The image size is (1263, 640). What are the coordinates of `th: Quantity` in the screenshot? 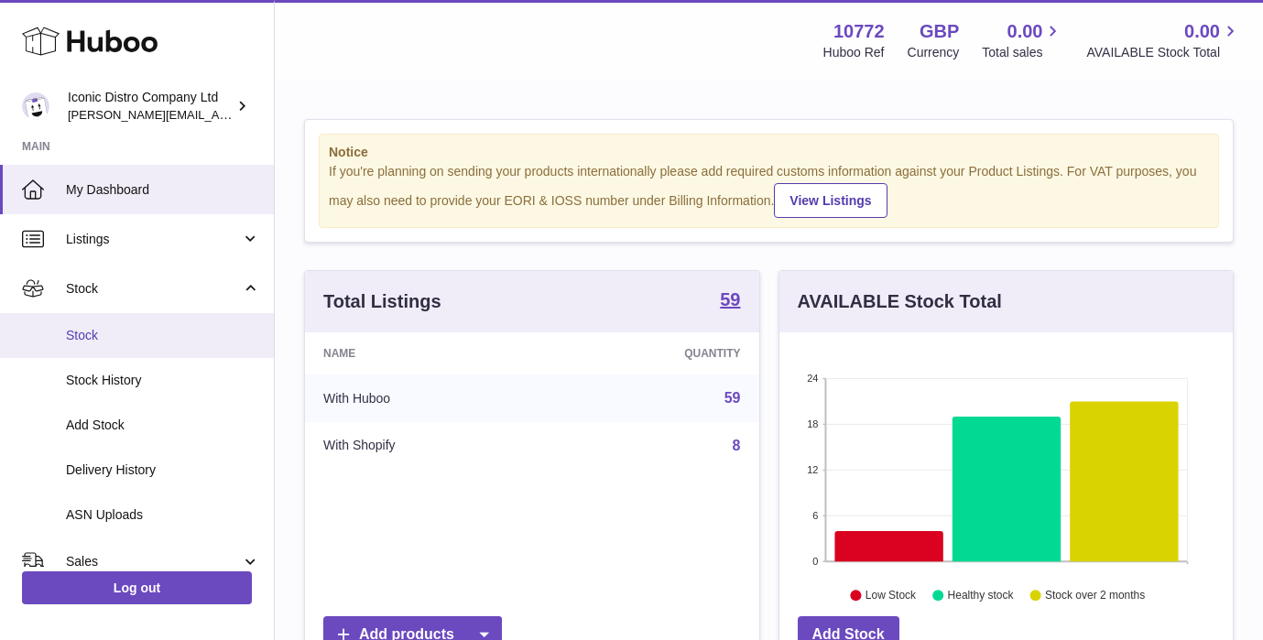 It's located at (654, 353).